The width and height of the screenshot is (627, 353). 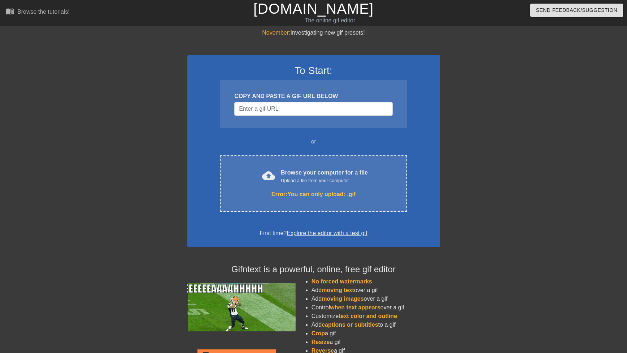 I want to click on span: moving images, so click(x=342, y=299).